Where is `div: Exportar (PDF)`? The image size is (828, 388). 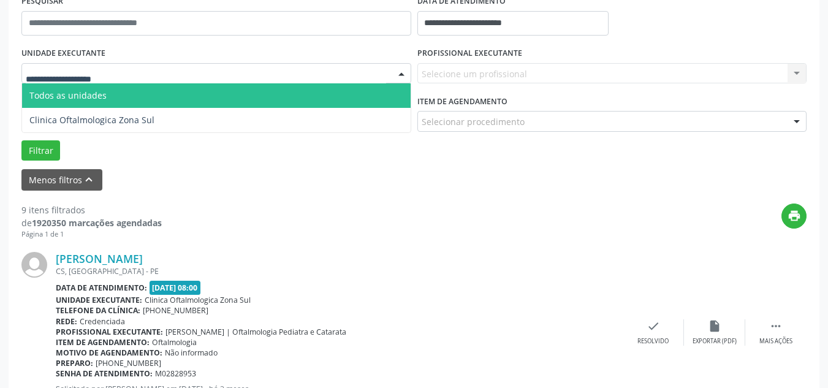 div: Exportar (PDF) is located at coordinates (715, 341).